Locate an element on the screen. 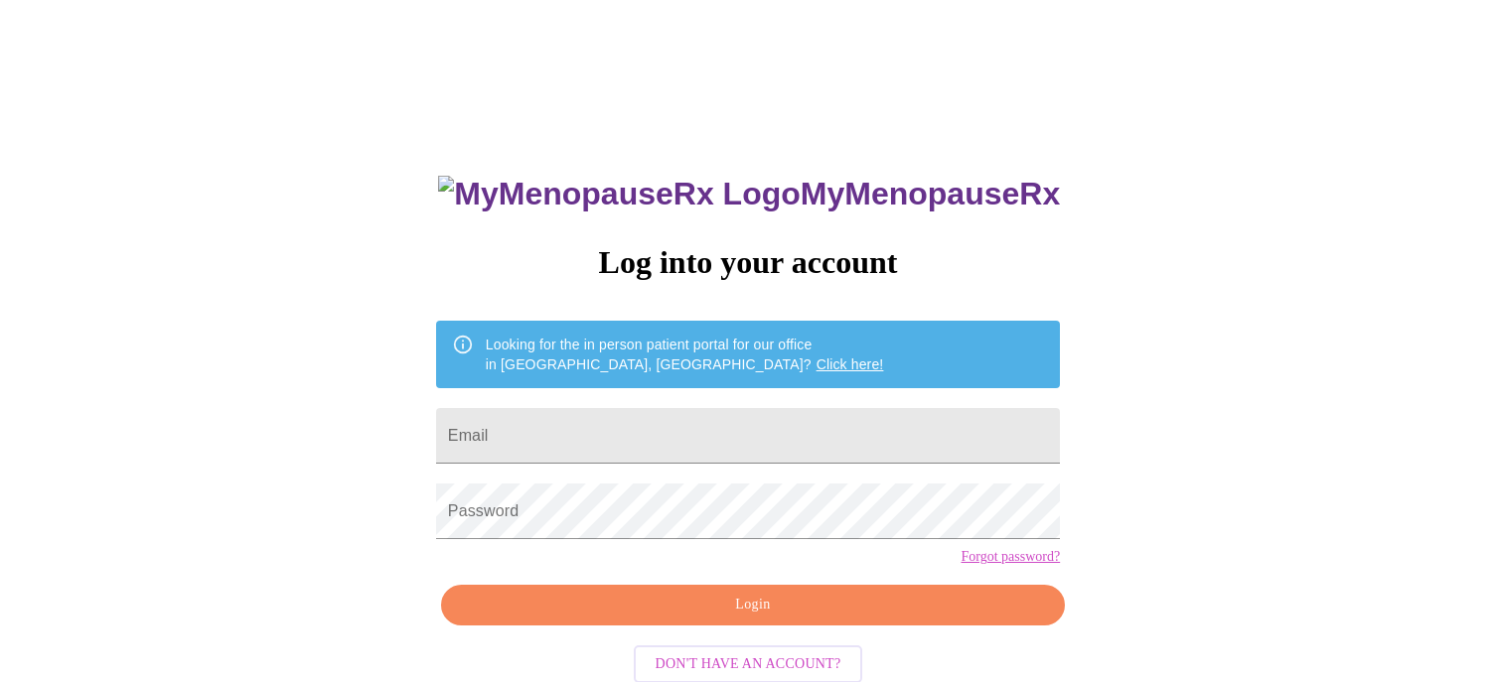 Image resolution: width=1496 pixels, height=682 pixels. button: Login is located at coordinates (753, 605).